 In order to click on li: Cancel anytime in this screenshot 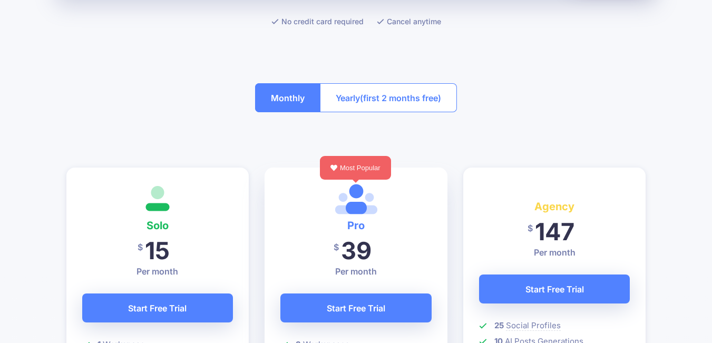, I will do `click(409, 21)`.